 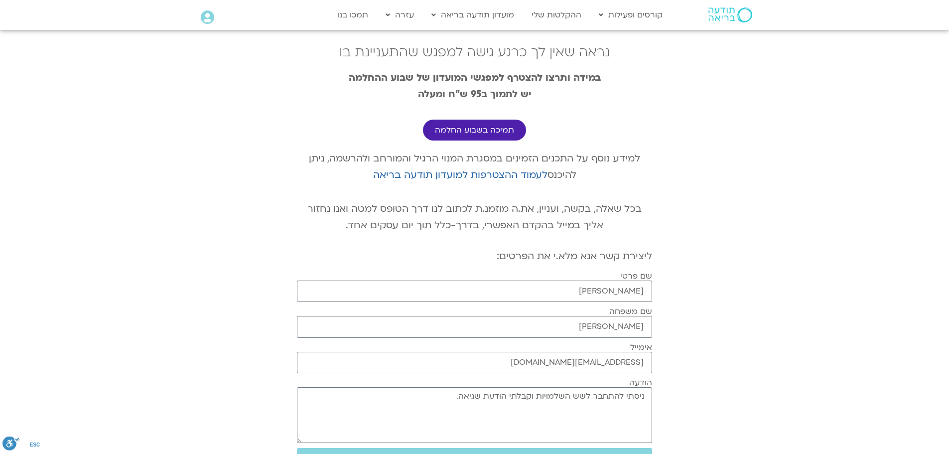 I want to click on label: שם משפחה, so click(x=631, y=311).